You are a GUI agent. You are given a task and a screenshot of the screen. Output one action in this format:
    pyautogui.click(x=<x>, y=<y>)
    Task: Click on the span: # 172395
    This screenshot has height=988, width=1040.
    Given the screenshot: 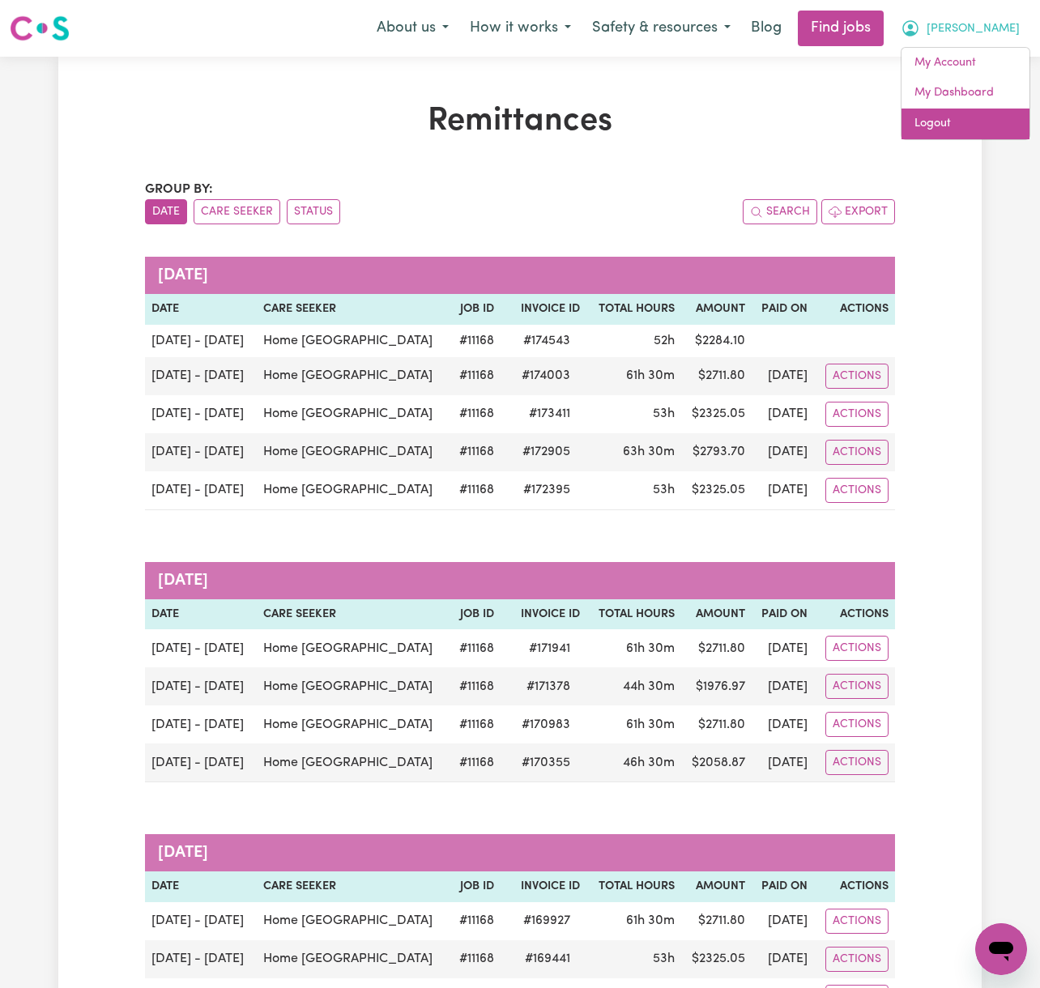 What is the action you would take?
    pyautogui.click(x=547, y=490)
    